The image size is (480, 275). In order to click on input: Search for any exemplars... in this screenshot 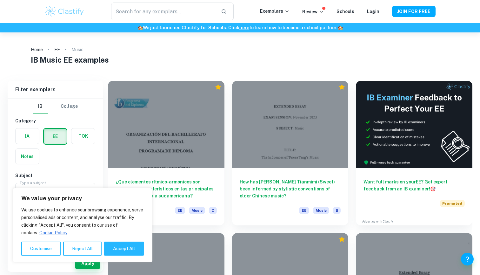, I will do `click(163, 11)`.